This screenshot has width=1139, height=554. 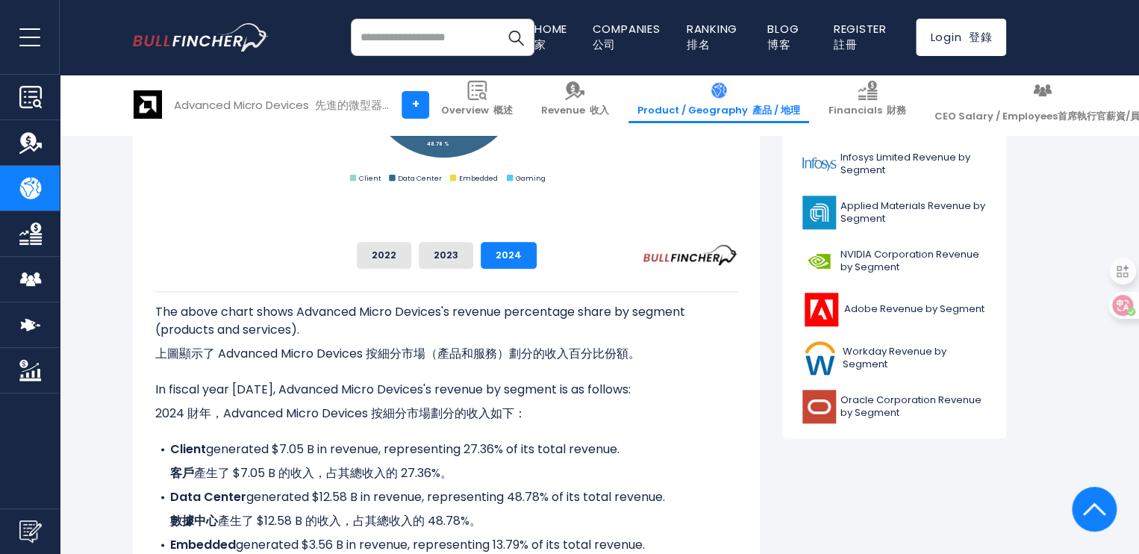 What do you see at coordinates (420, 177) in the screenshot?
I see `text: Data Center` at bounding box center [420, 177].